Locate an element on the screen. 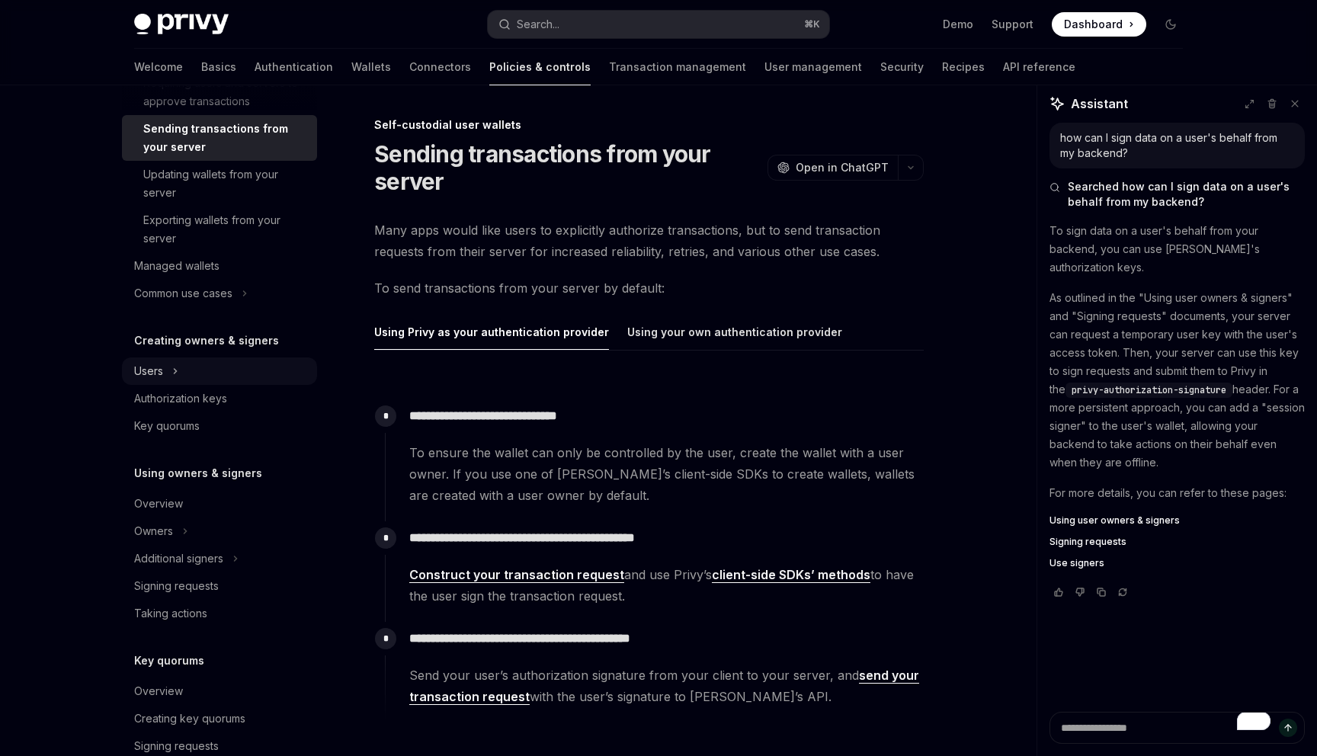  a: Sending transactions from your server is located at coordinates (220, 138).